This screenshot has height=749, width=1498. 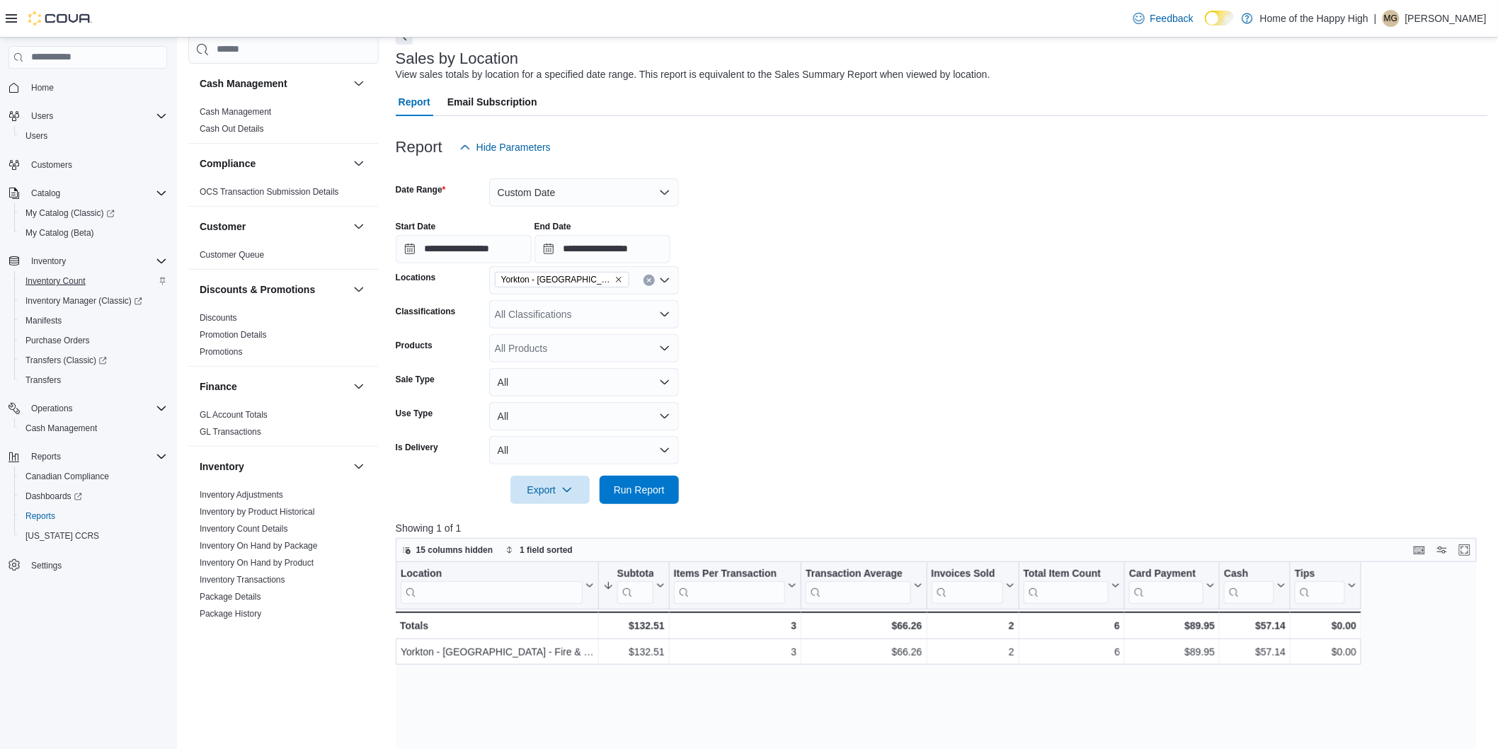 I want to click on div: Subtotal, so click(x=635, y=585).